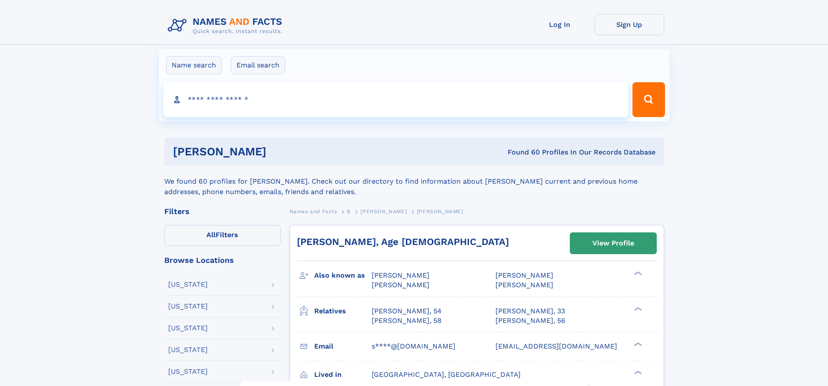  Describe the element at coordinates (613, 243) in the screenshot. I see `div: View Profile` at that location.